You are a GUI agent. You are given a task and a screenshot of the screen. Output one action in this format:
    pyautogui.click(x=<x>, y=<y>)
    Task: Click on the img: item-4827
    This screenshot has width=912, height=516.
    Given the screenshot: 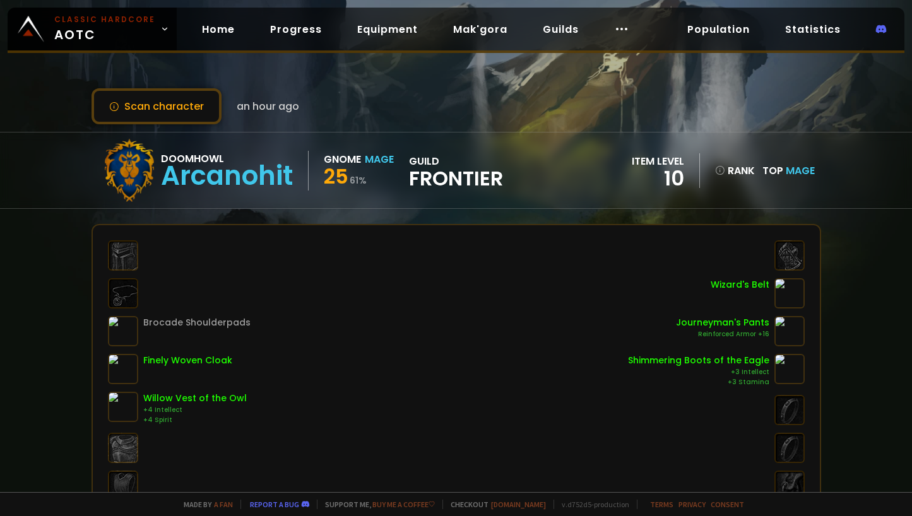 What is the action you would take?
    pyautogui.click(x=789, y=293)
    